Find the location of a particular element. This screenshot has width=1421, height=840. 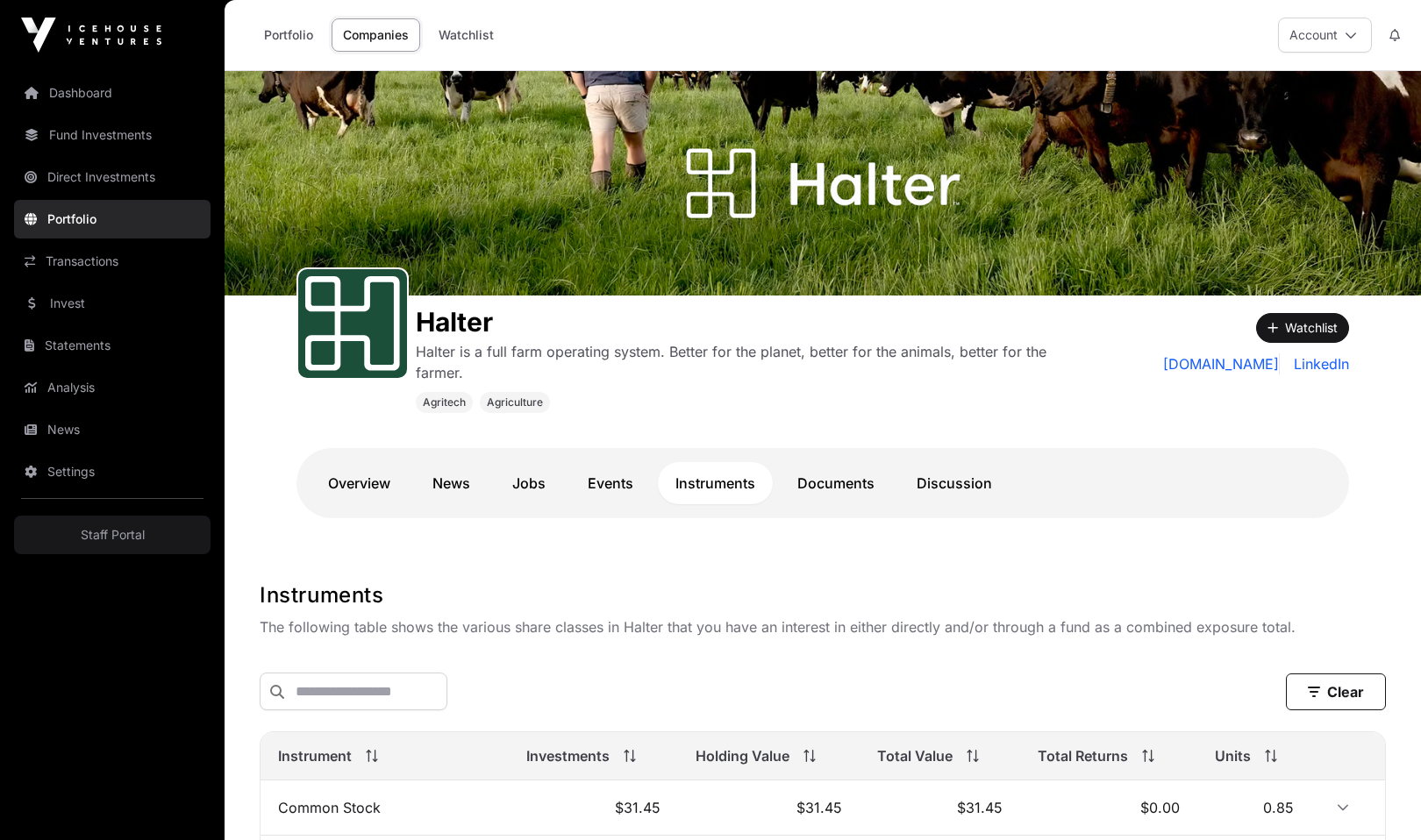

div: Chat Widget is located at coordinates (1376, 798).